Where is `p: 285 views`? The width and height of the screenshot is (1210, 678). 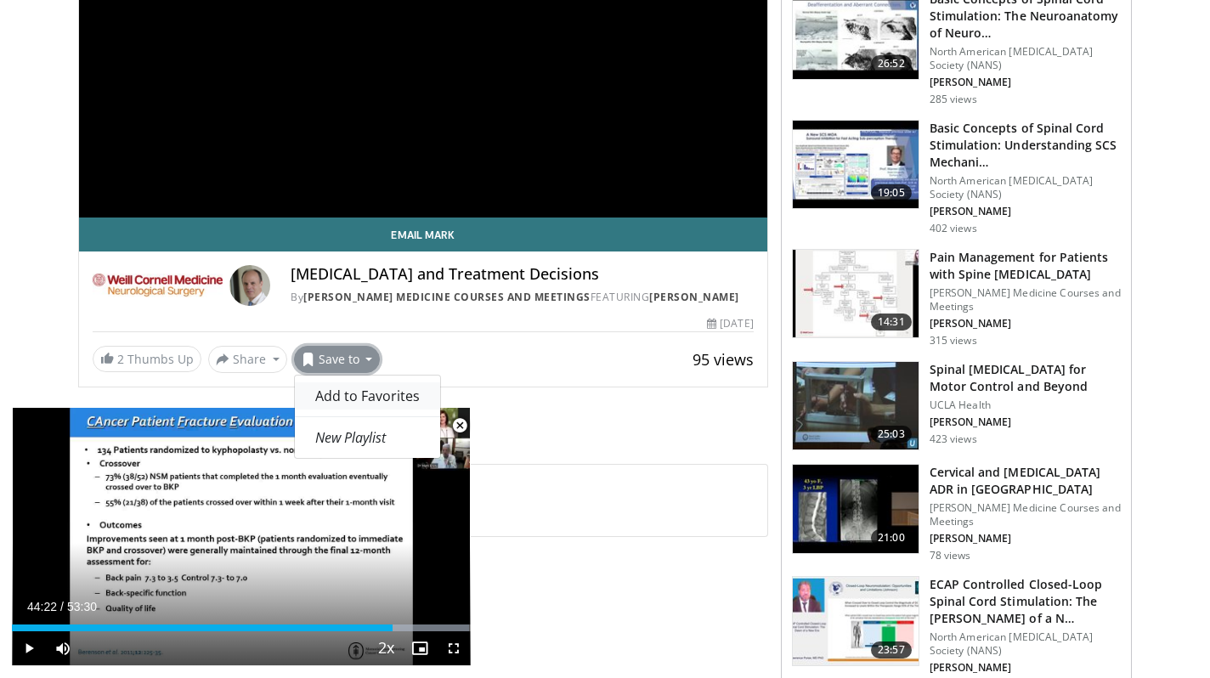
p: 285 views is located at coordinates (954, 99).